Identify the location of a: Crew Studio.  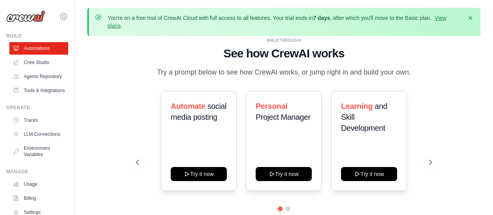
(39, 62).